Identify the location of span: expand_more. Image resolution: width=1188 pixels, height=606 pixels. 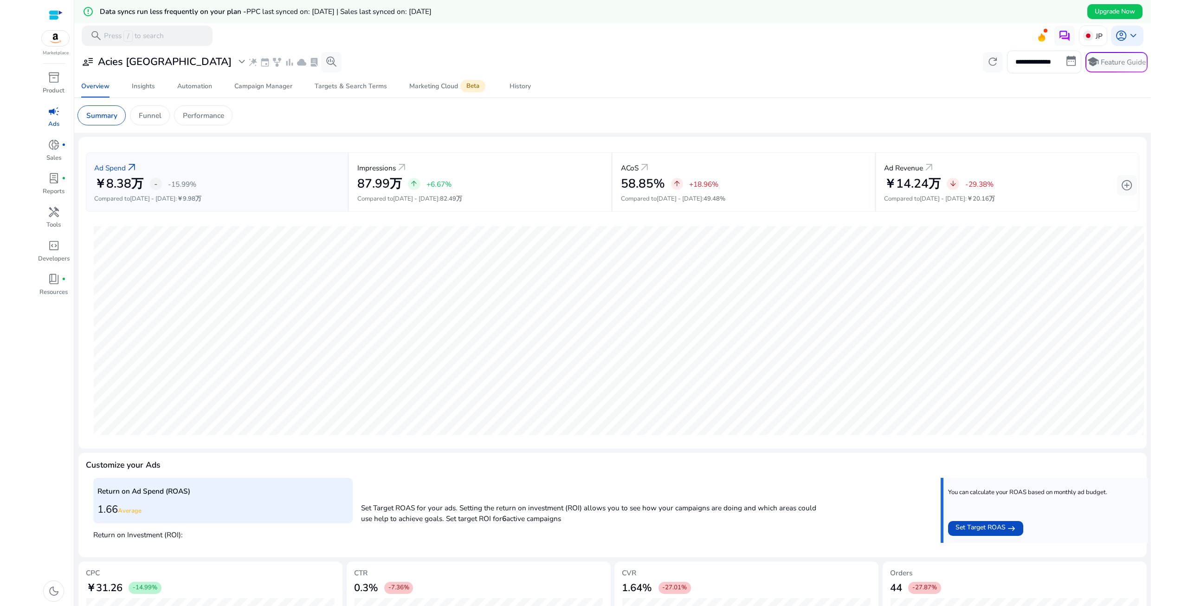
(242, 62).